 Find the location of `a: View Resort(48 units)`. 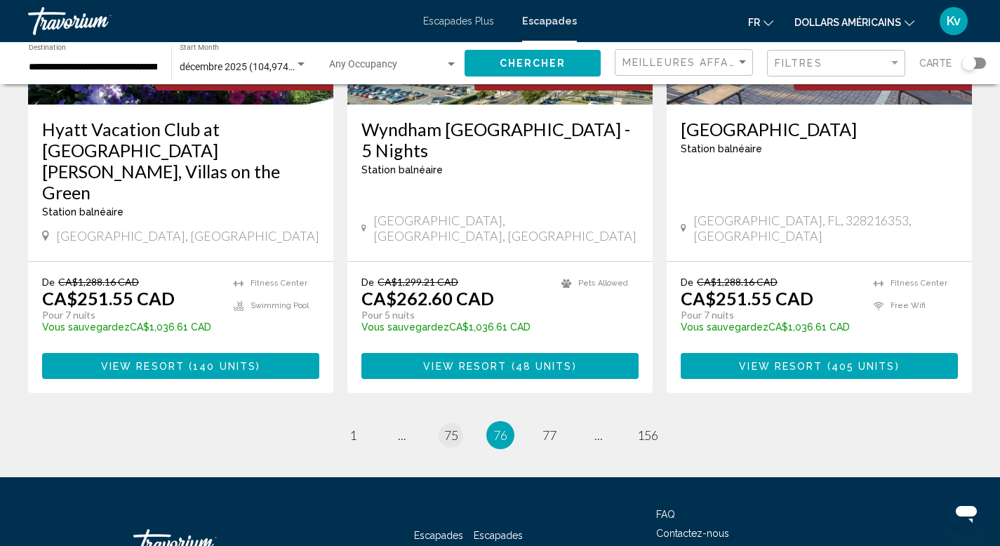

a: View Resort(48 units) is located at coordinates (500, 366).